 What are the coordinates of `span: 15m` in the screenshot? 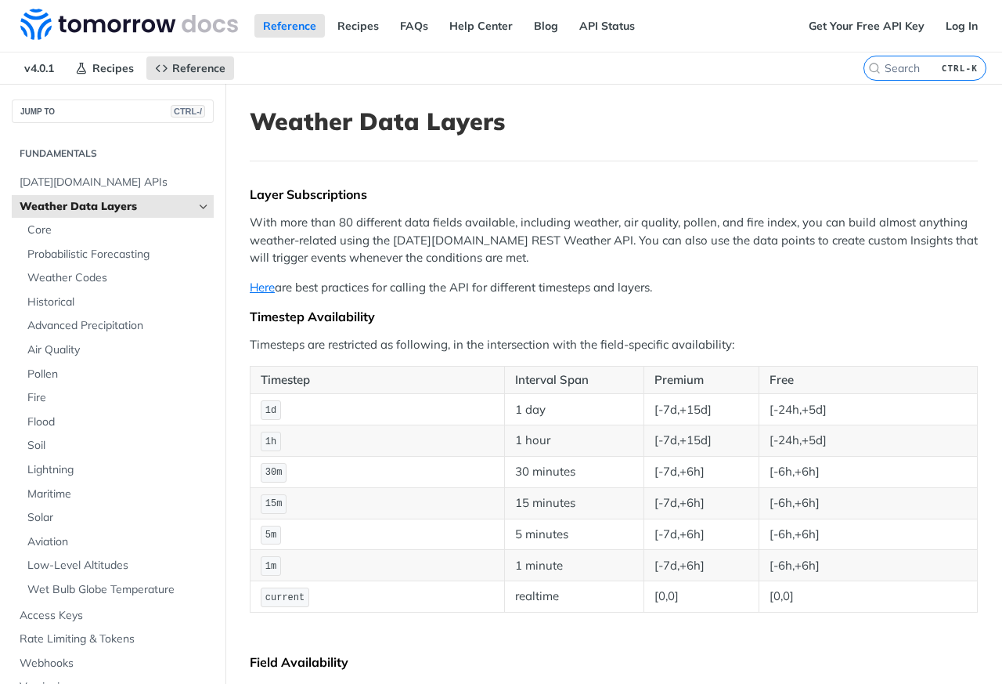 It's located at (274, 504).